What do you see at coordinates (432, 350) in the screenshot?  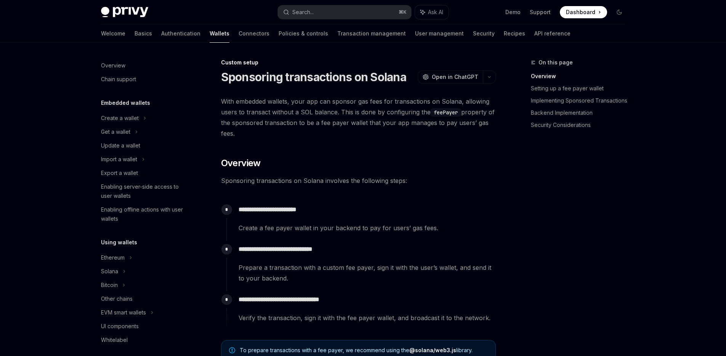 I see `a: @solana/web3.js` at bounding box center [432, 350].